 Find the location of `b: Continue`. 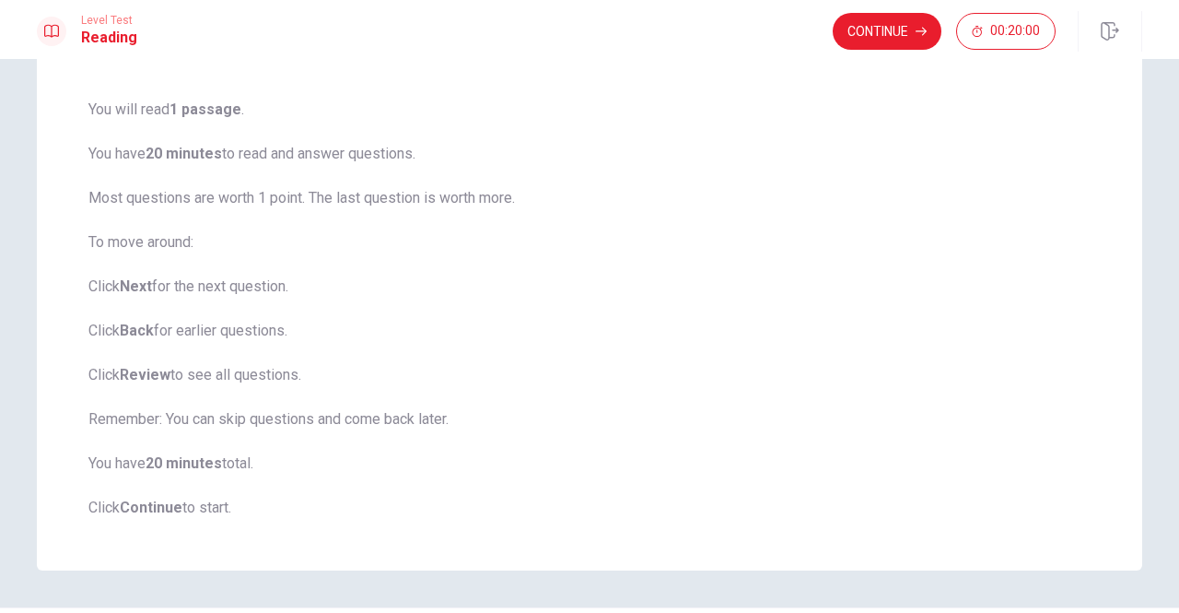

b: Continue is located at coordinates (151, 507).